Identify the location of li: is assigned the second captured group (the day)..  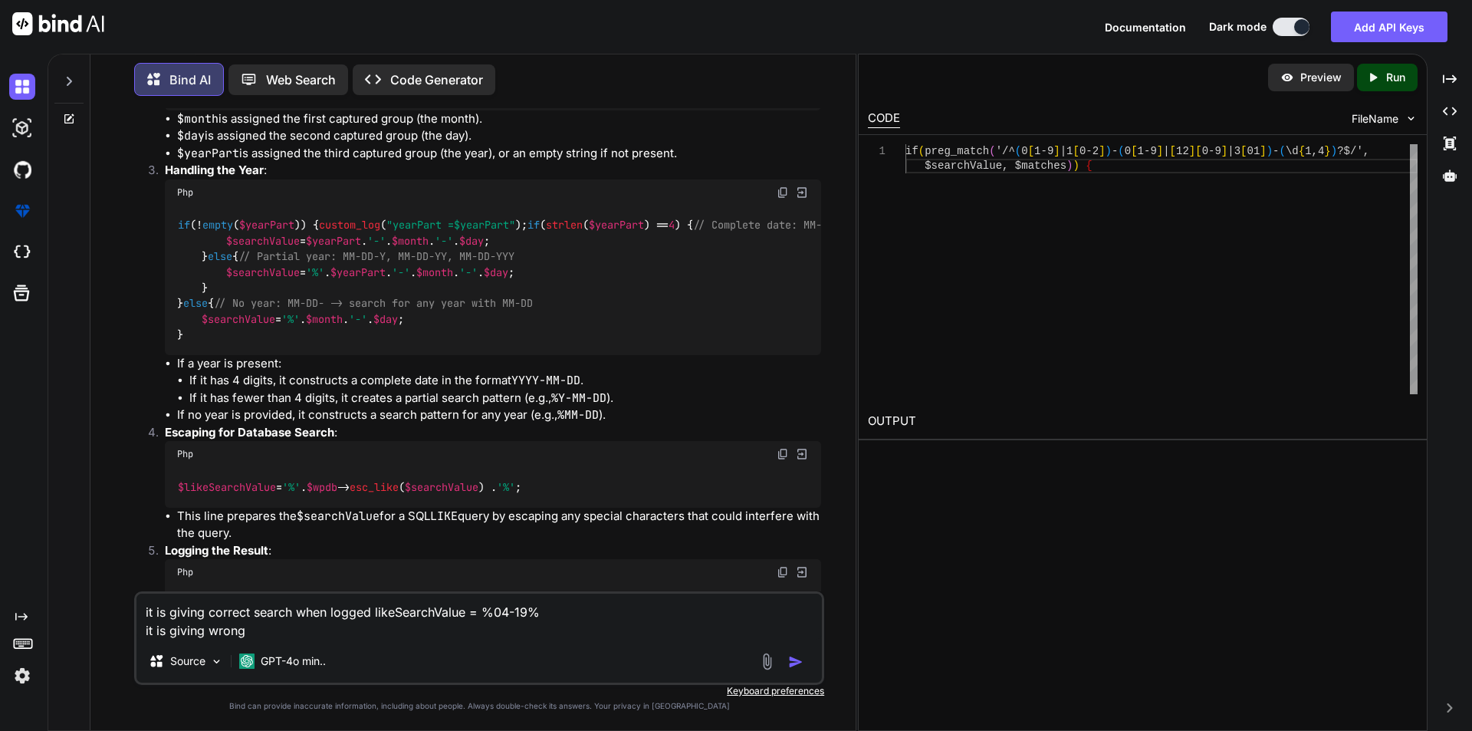
(499, 136).